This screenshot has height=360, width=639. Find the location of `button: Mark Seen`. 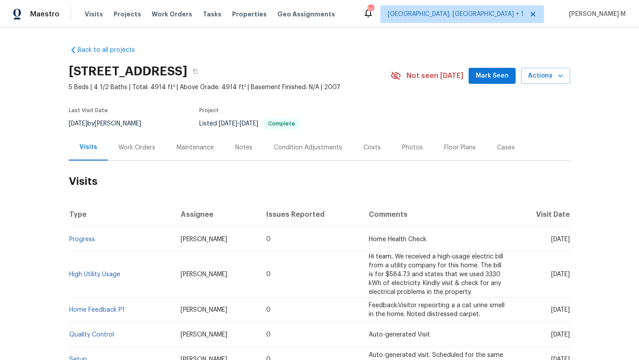

button: Mark Seen is located at coordinates (492, 76).